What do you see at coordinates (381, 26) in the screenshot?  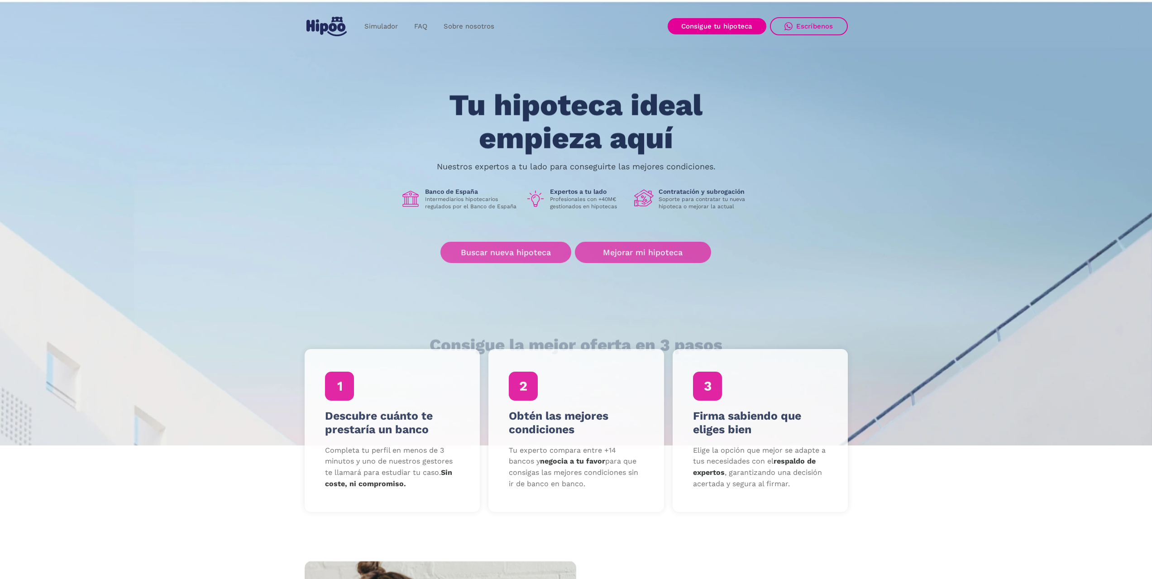 I see `a: Simulador` at bounding box center [381, 26].